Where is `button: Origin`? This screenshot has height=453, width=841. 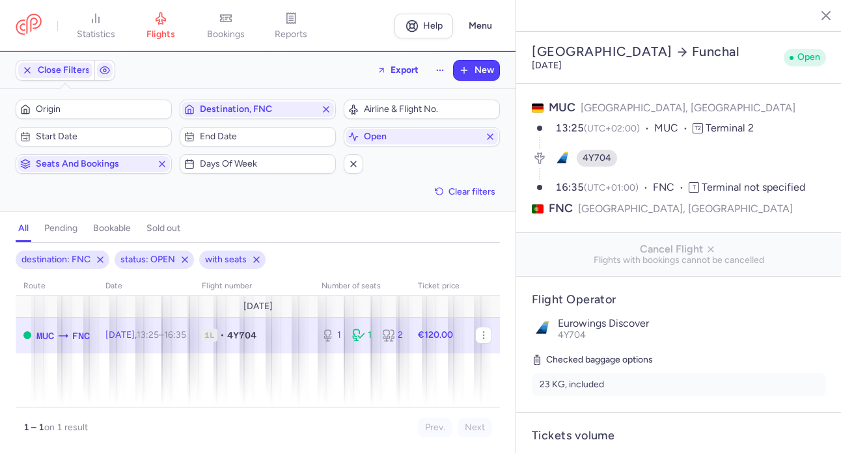 button: Origin is located at coordinates (94, 109).